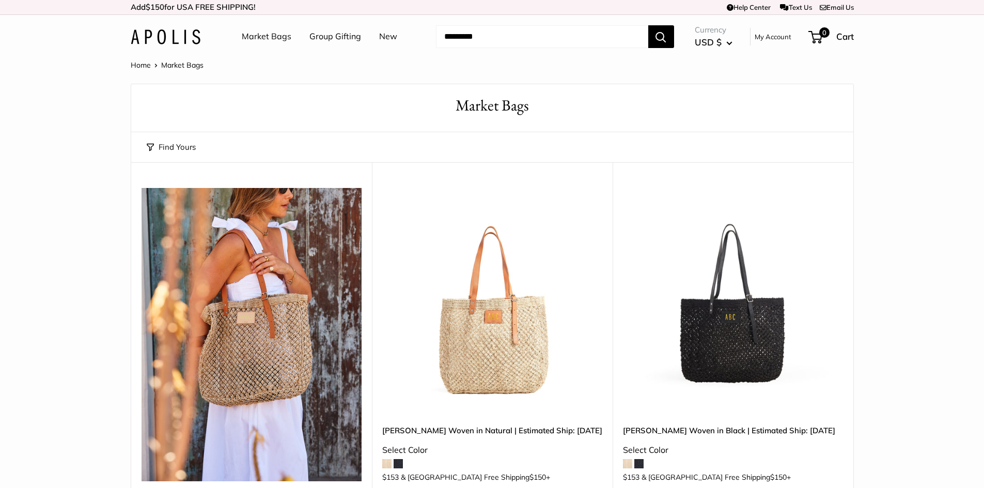  What do you see at coordinates (335, 37) in the screenshot?
I see `a: Group Gifting` at bounding box center [335, 37].